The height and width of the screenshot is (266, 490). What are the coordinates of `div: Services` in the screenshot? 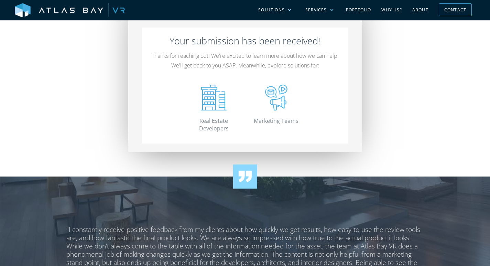 It's located at (316, 10).